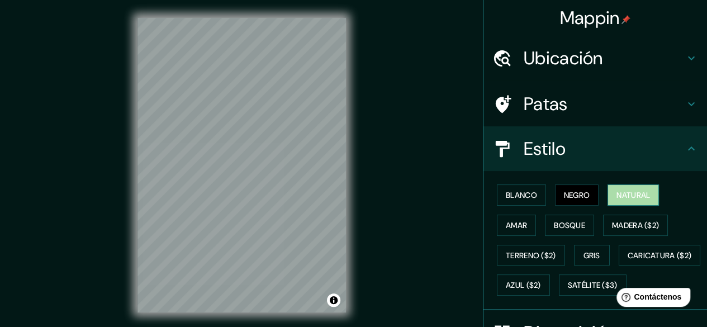  Describe the element at coordinates (636, 225) in the screenshot. I see `button: Madera ($2)` at that location.